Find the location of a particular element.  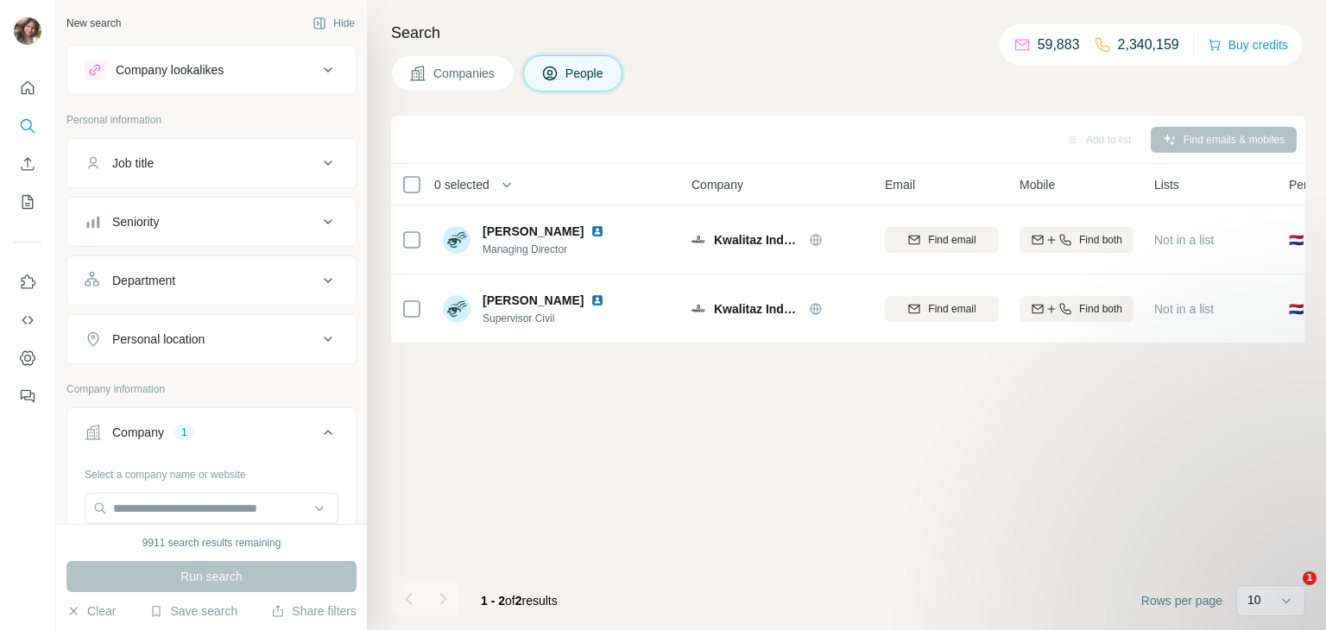

div: 9911 search results remaining is located at coordinates (211, 543).